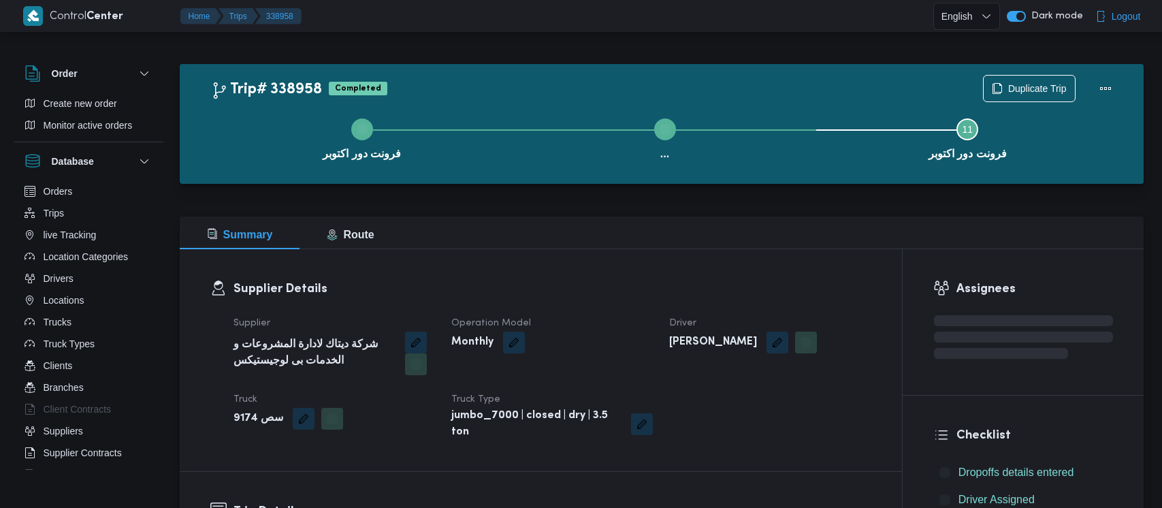 The width and height of the screenshot is (1162, 508). Describe the element at coordinates (88, 344) in the screenshot. I see `button: Truck Types` at that location.